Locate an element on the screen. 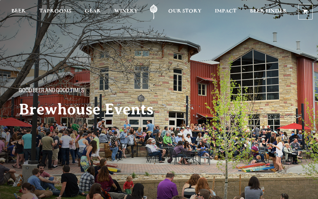  a: Gear is located at coordinates (93, 12).